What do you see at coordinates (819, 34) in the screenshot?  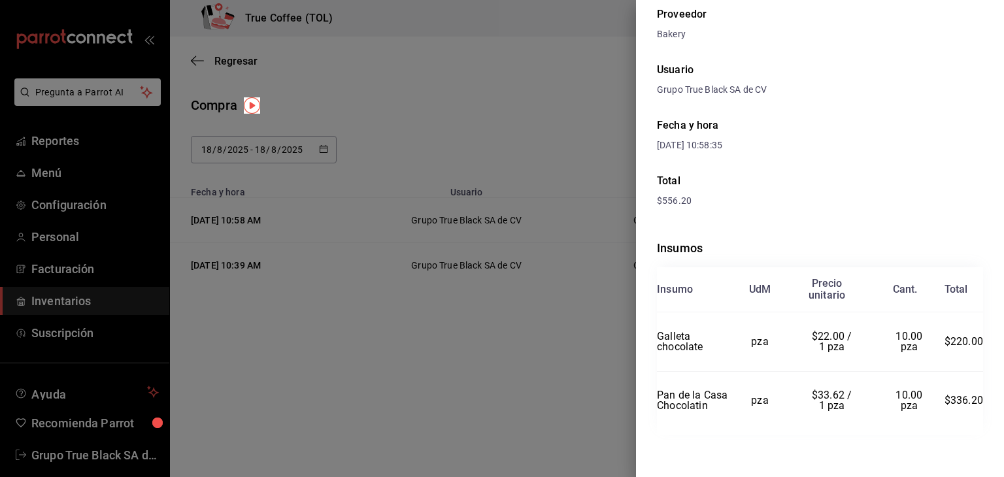 I see `div: Bakery` at bounding box center [819, 34].